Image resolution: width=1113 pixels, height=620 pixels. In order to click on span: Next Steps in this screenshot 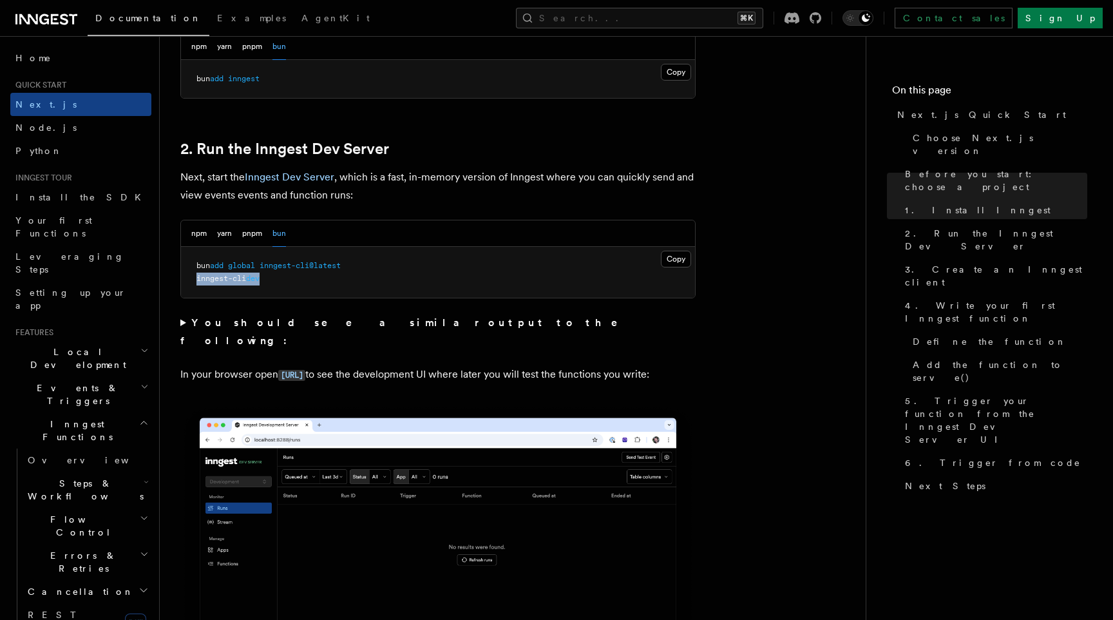, I will do `click(945, 486)`.